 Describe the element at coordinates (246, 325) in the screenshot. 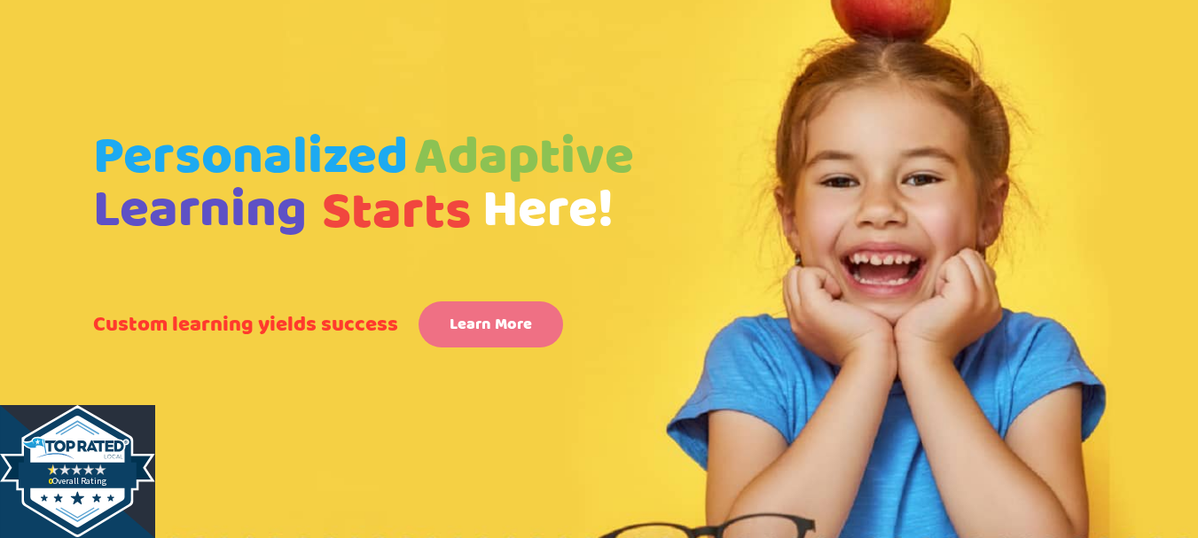

I see `rs-layer: Custom learning yields success` at that location.